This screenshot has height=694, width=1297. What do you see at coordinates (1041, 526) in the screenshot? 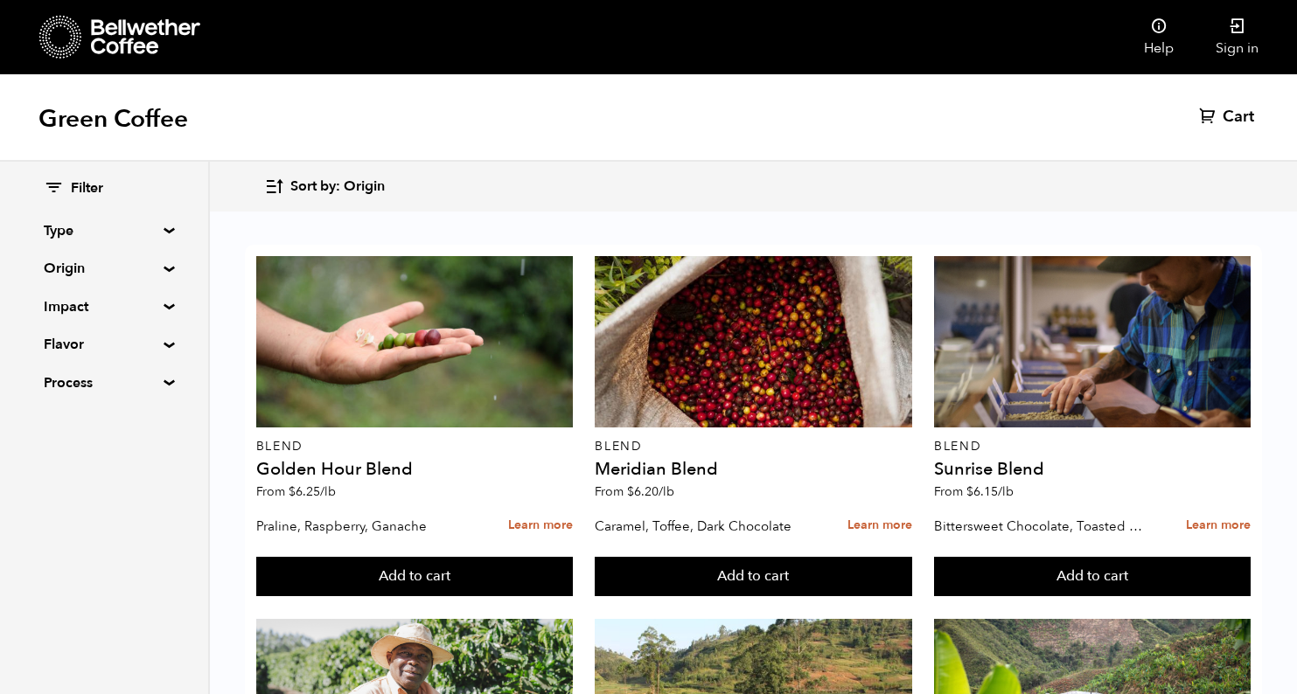
I see `p: Bittersweet Chocolate, Toasted Marshmallow, Candied Orange, Praline` at bounding box center [1041, 526].